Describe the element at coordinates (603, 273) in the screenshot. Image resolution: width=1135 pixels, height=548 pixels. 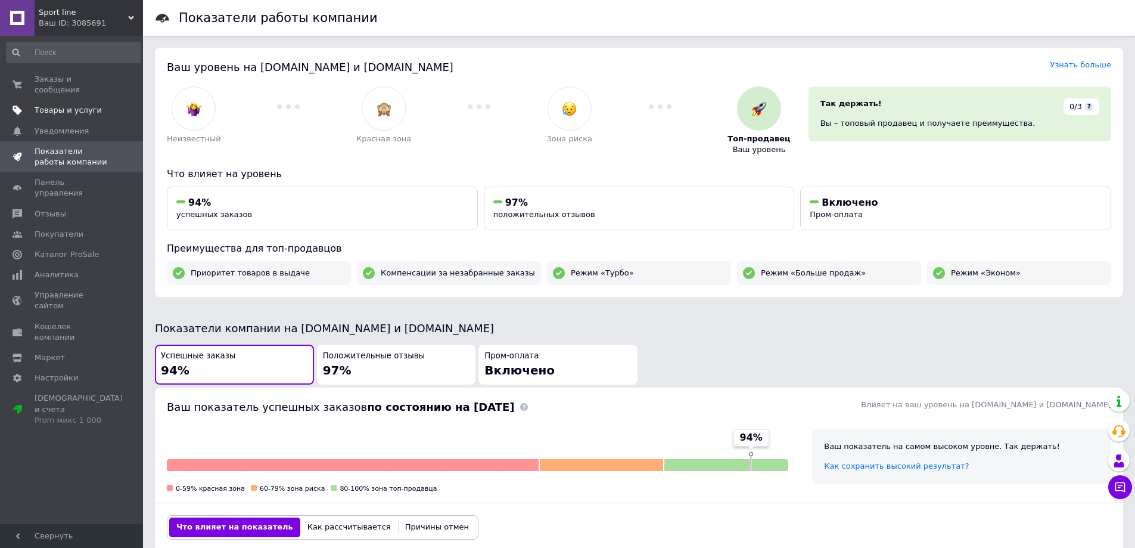
I see `span: Режим «Турбо»` at that location.